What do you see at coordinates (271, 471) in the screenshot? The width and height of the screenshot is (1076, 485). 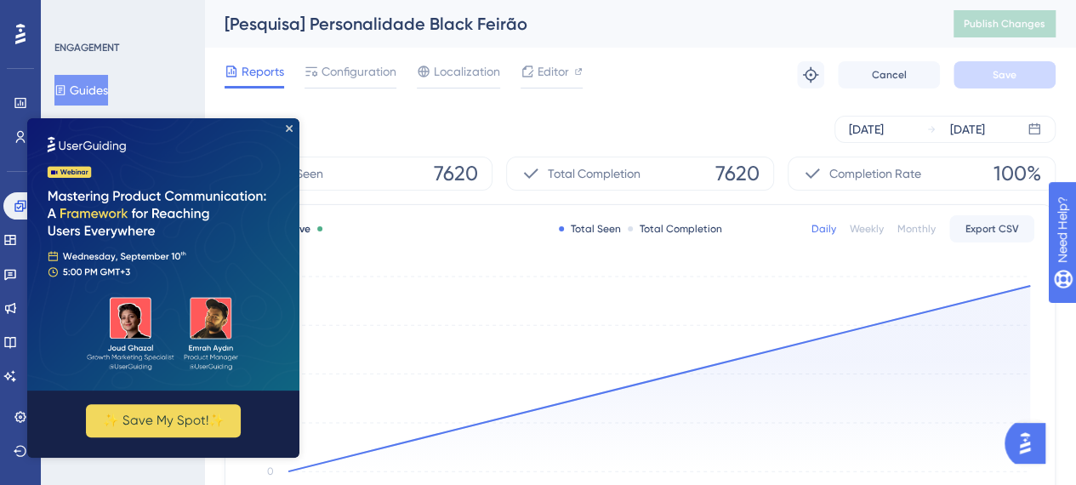 I see `tspan: 0` at bounding box center [271, 471].